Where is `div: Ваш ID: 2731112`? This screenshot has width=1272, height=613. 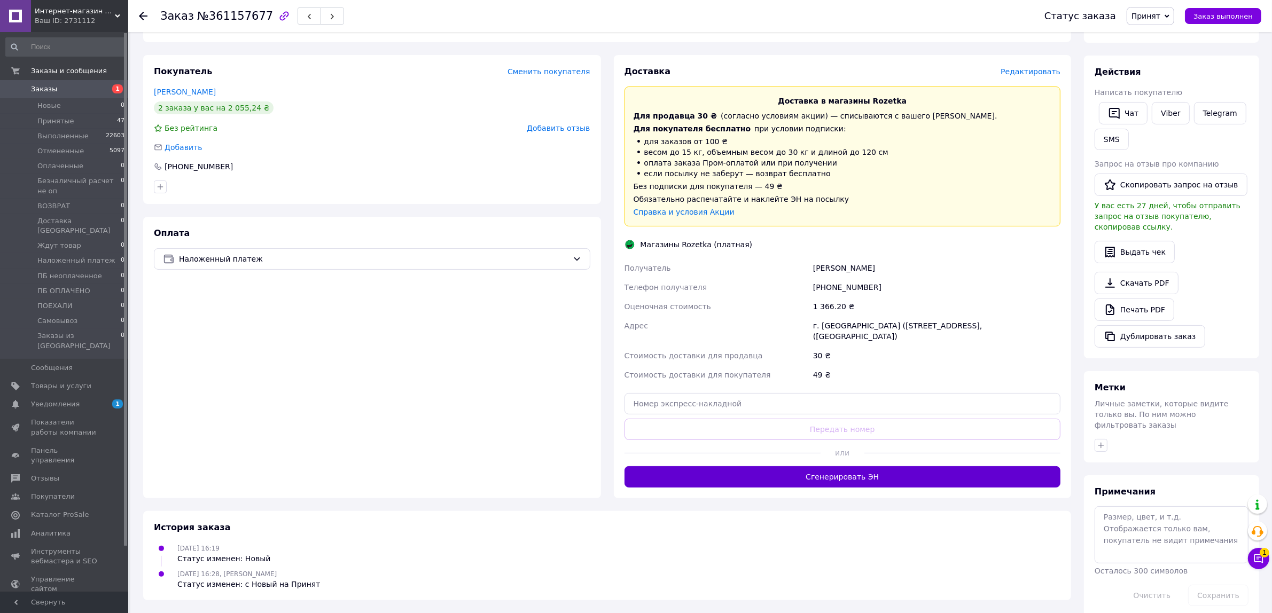
div: Ваш ID: 2731112 is located at coordinates (81, 21).